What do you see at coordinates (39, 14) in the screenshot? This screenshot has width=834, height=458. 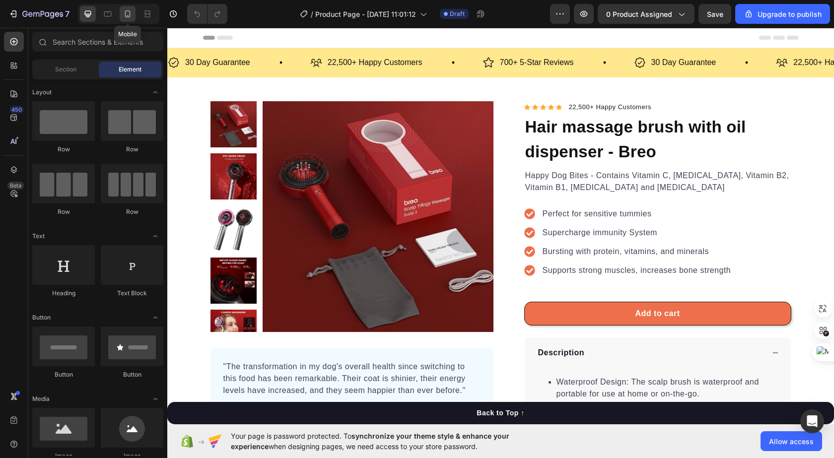 I see `button: 7` at bounding box center [39, 14].